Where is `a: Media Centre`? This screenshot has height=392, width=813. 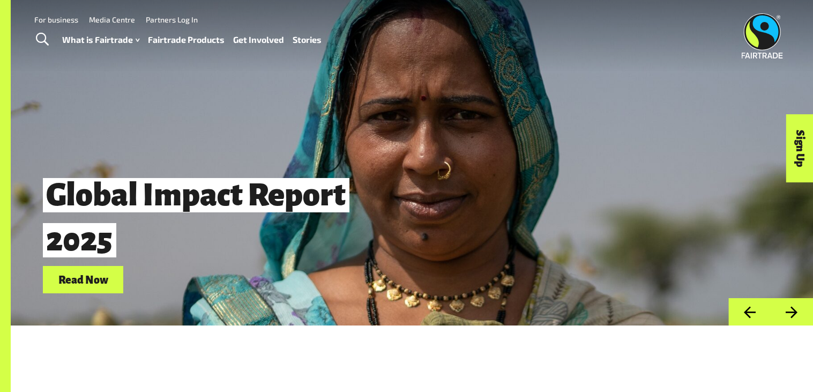
a: Media Centre is located at coordinates (112, 19).